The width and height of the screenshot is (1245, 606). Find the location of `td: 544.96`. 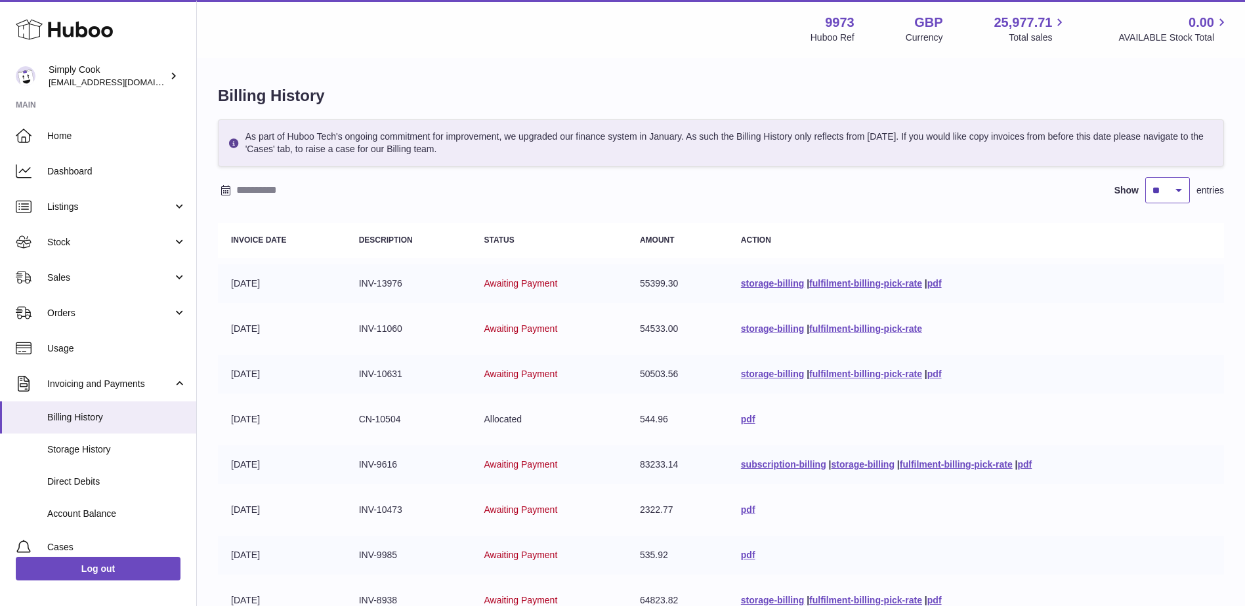

td: 544.96 is located at coordinates (677, 419).